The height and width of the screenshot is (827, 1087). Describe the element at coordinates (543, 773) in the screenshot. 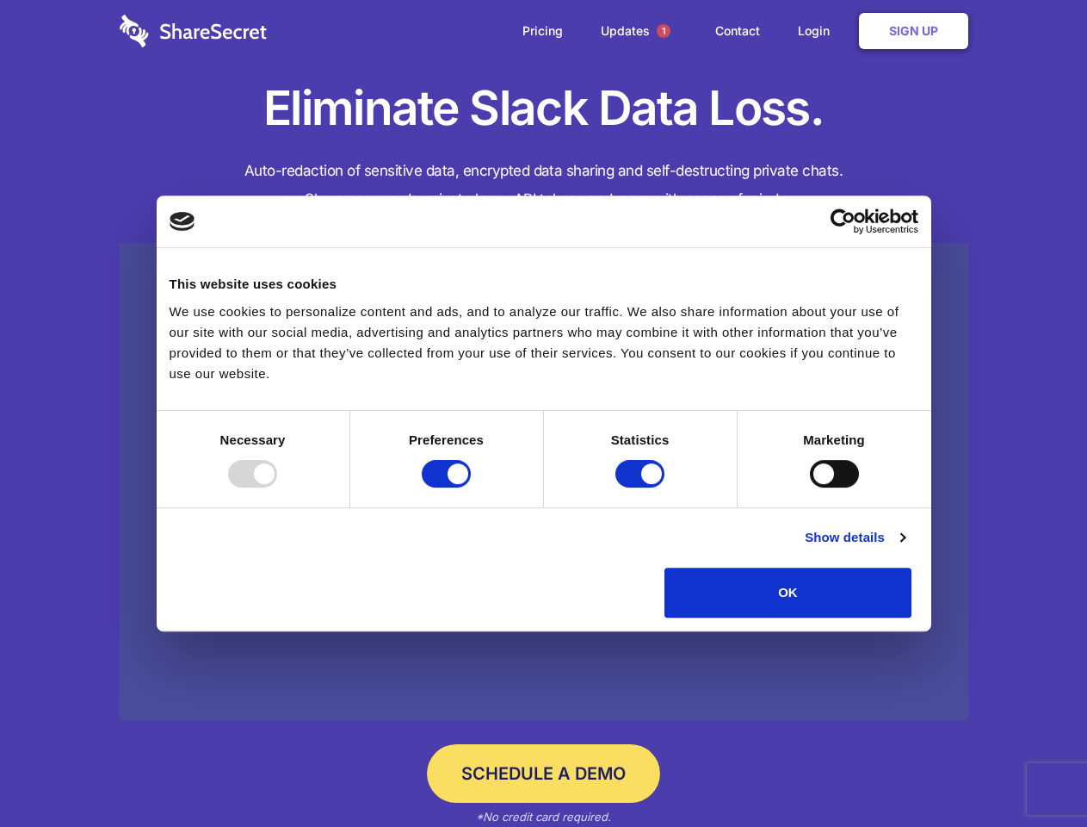

I see `a: Schedule a Demo` at that location.